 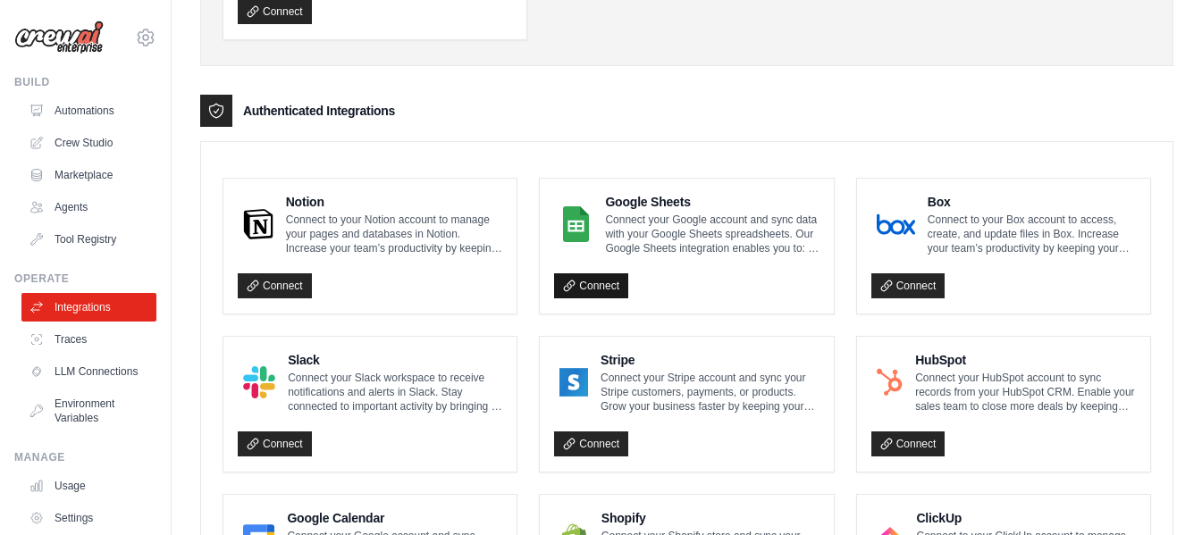 I want to click on div: Build, so click(x=85, y=82).